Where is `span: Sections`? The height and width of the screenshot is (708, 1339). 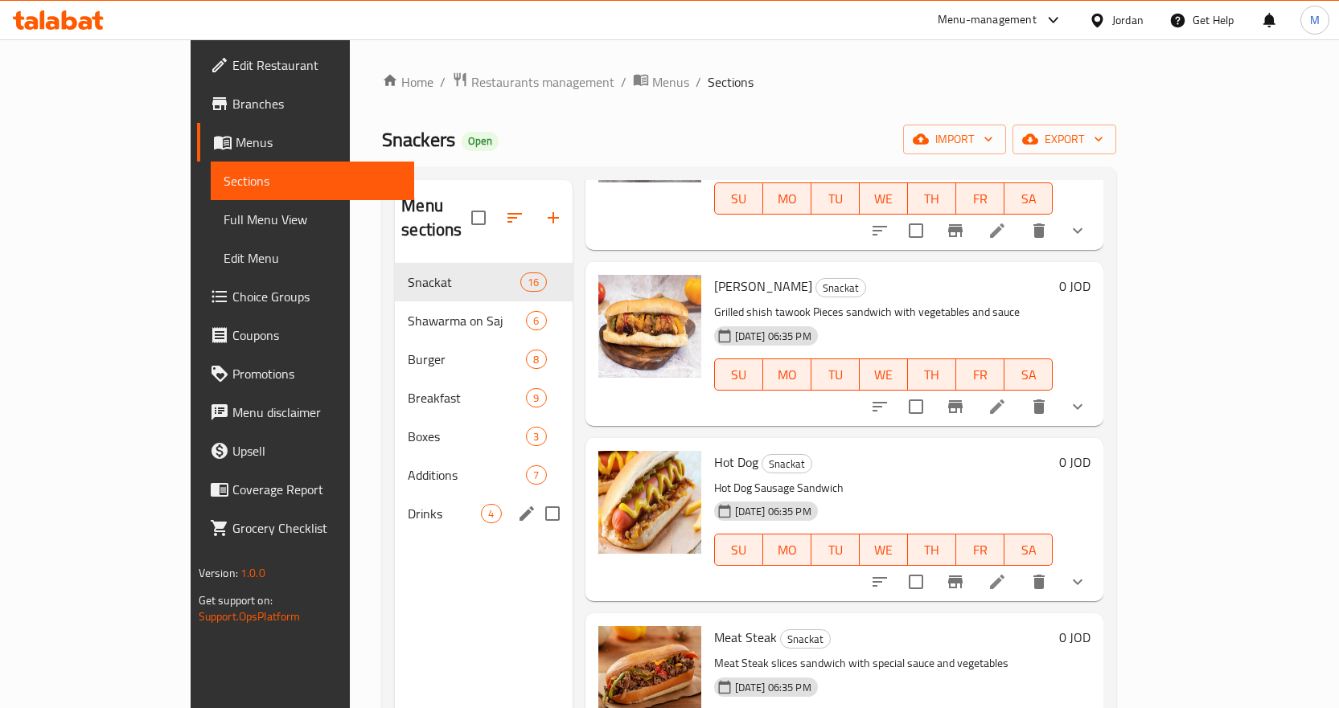 span: Sections is located at coordinates (730, 82).